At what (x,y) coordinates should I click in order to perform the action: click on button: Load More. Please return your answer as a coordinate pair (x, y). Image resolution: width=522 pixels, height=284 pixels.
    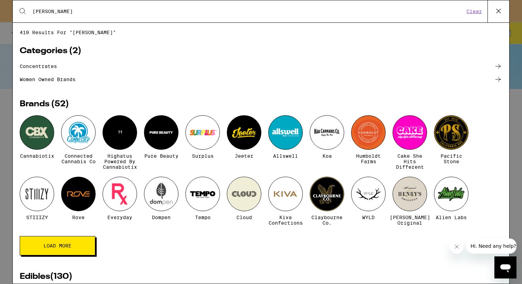
    Looking at the image, I should click on (57, 246).